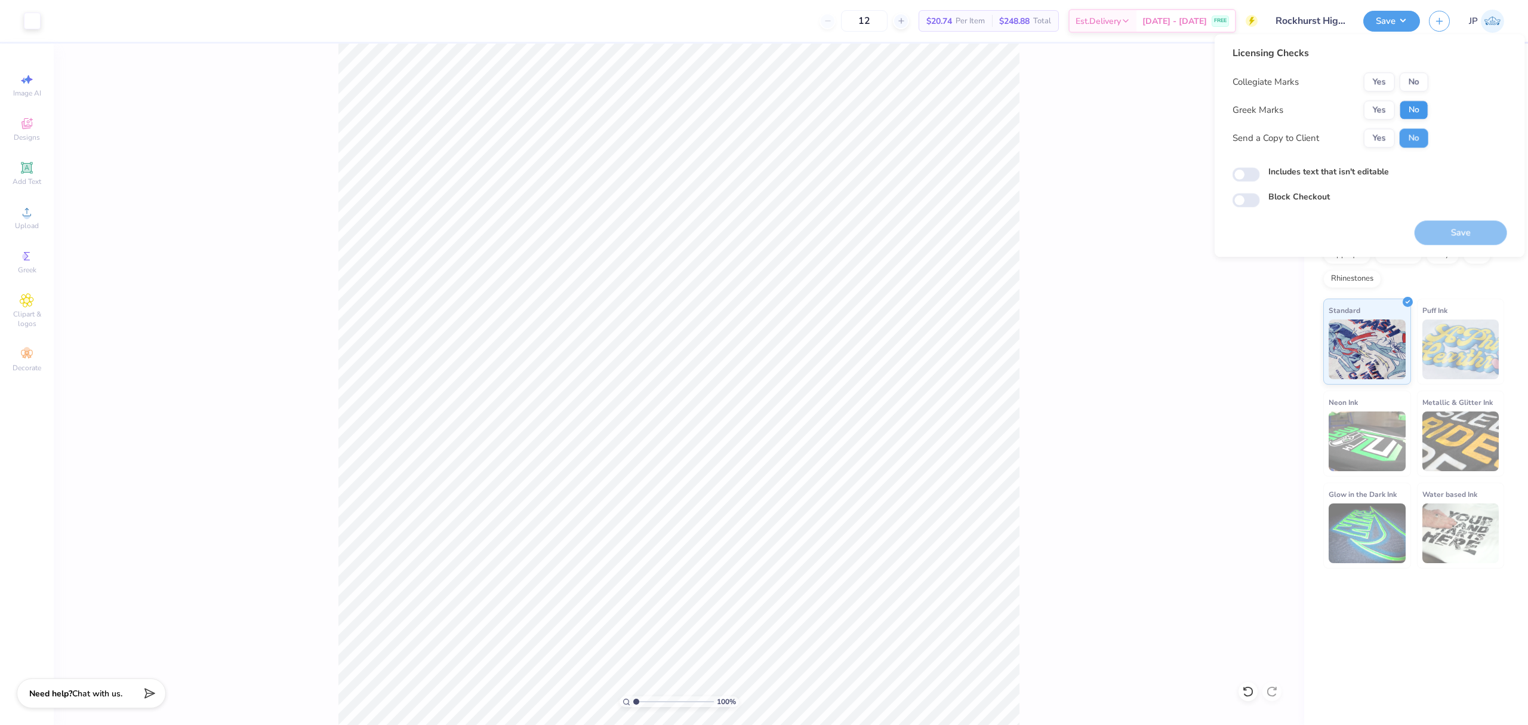 The width and height of the screenshot is (1528, 725). What do you see at coordinates (1266, 82) in the screenshot?
I see `div: Collegiate Marks` at bounding box center [1266, 82].